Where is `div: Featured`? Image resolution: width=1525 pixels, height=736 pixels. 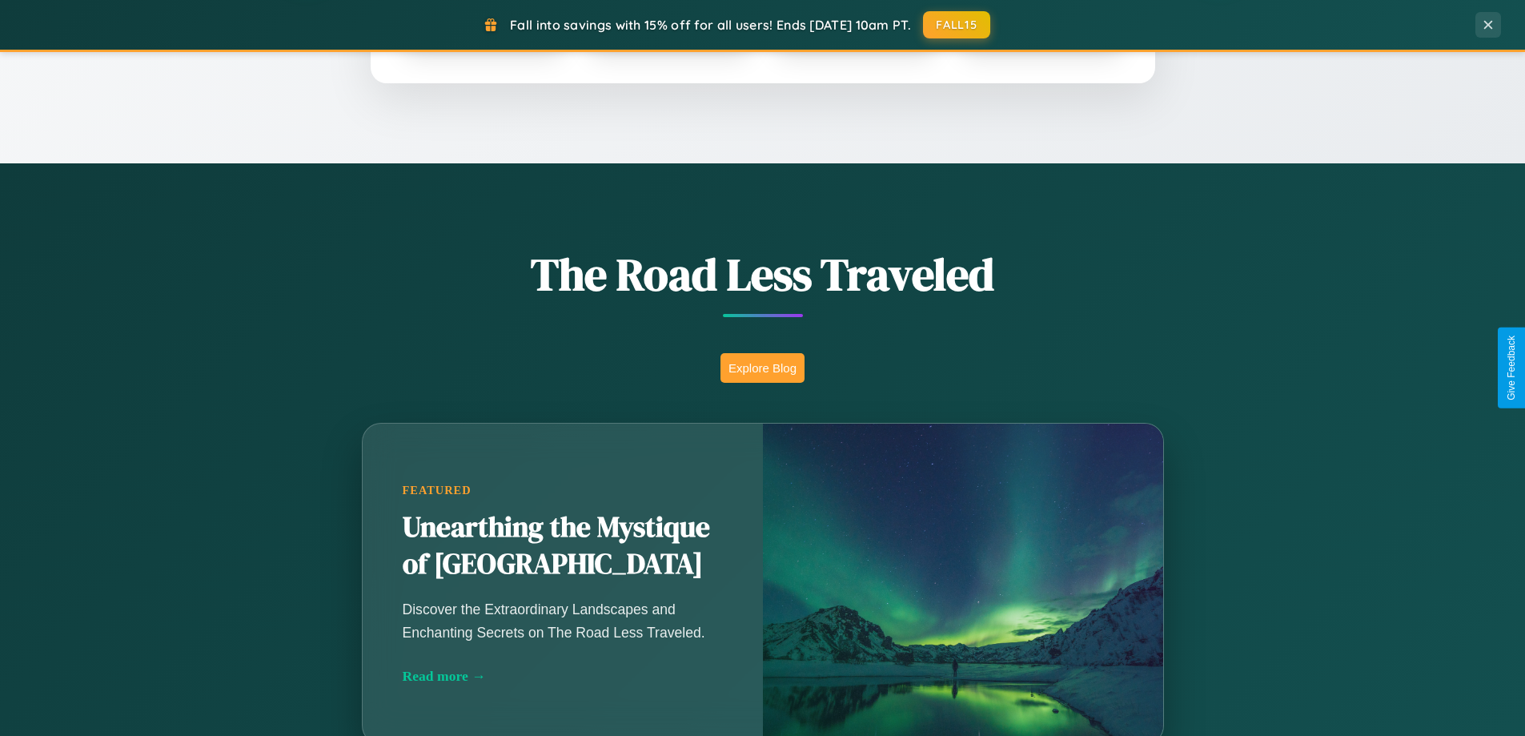 div: Featured is located at coordinates (563, 490).